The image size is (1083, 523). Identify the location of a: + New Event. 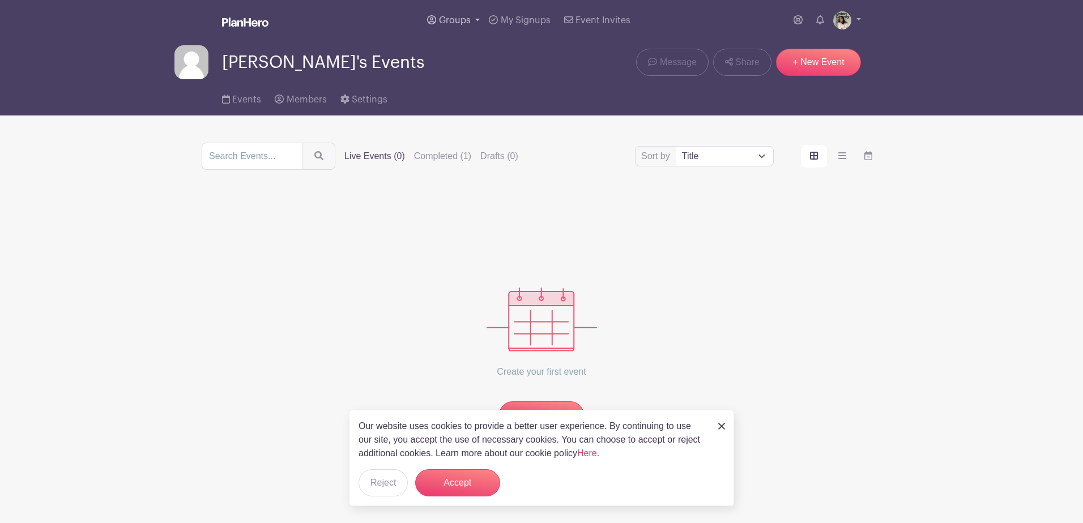
(819, 62).